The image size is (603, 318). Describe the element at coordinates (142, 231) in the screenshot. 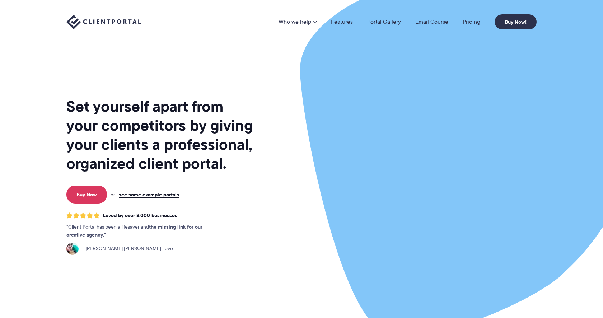

I see `p: Client Portal has been a lifesaver and .` at that location.